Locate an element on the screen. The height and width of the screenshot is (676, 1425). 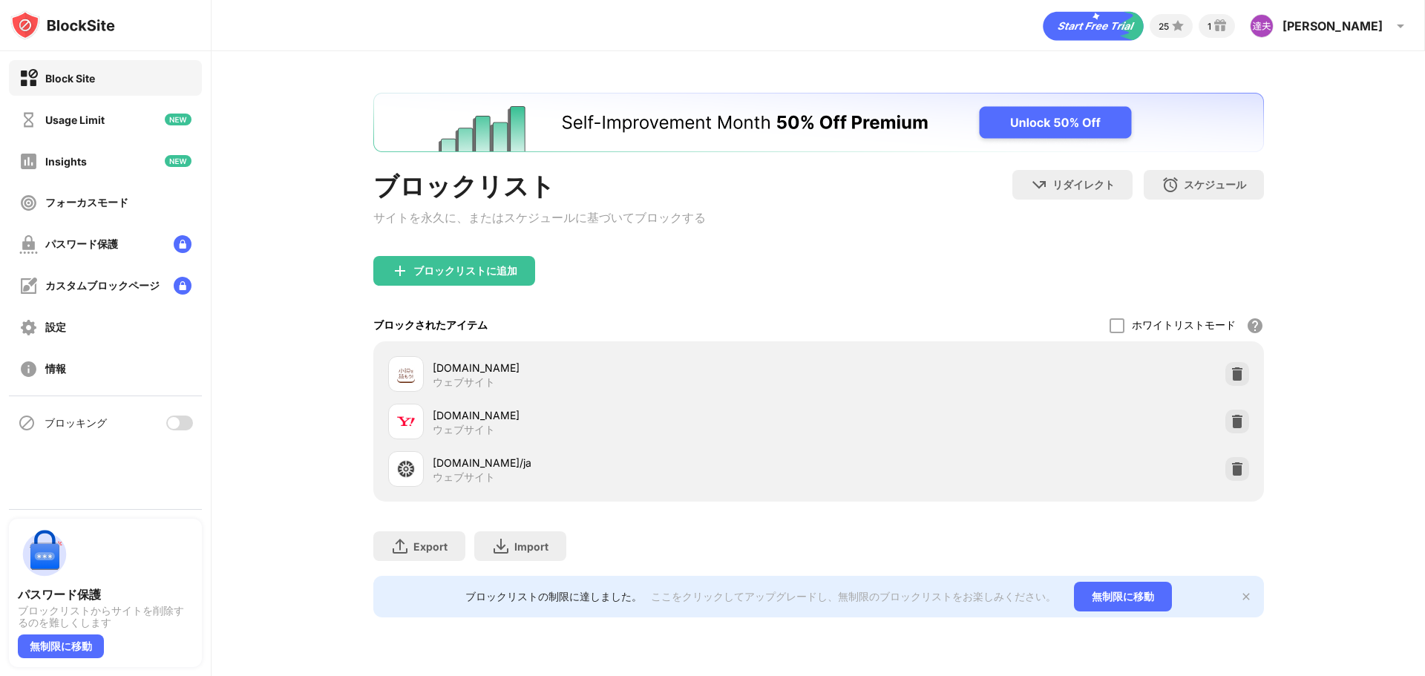
img: block-on.svg is located at coordinates (28, 78).